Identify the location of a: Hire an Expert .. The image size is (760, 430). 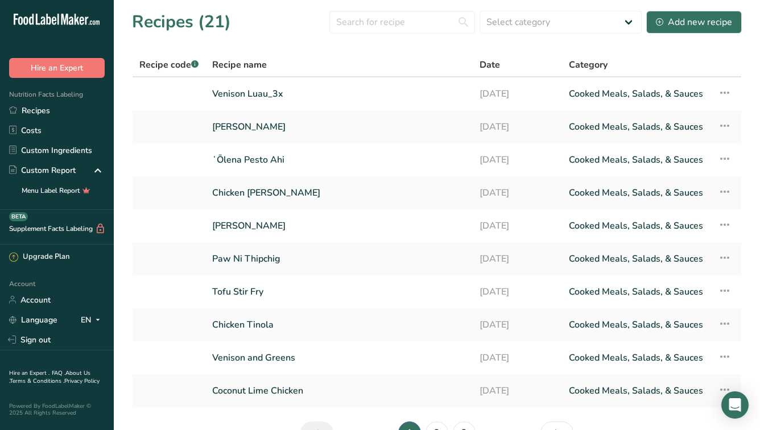
(29, 373).